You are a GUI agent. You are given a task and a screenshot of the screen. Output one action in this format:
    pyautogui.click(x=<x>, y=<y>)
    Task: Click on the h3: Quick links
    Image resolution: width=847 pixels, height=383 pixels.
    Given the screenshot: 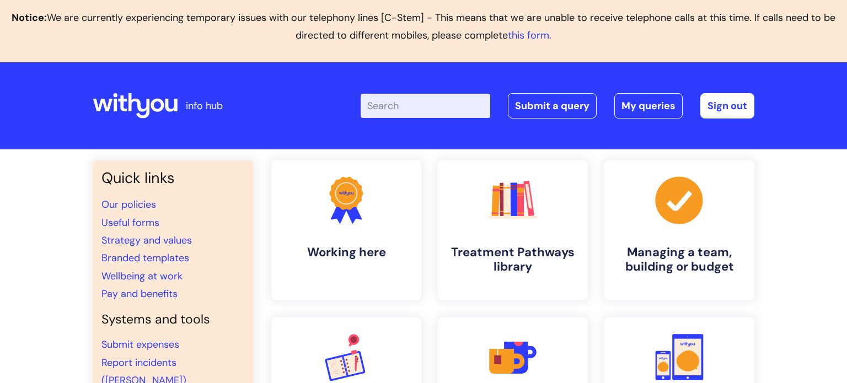 What is the action you would take?
    pyautogui.click(x=173, y=178)
    